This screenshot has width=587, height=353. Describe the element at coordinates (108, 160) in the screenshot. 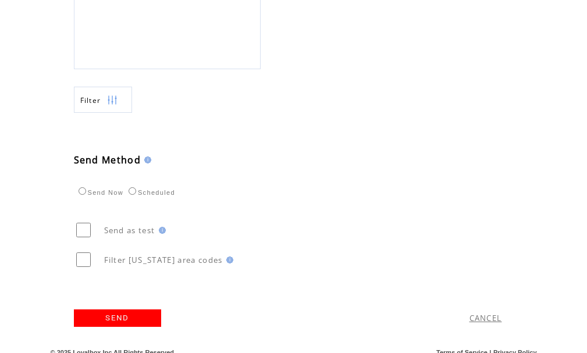

I see `span: Send Method` at that location.